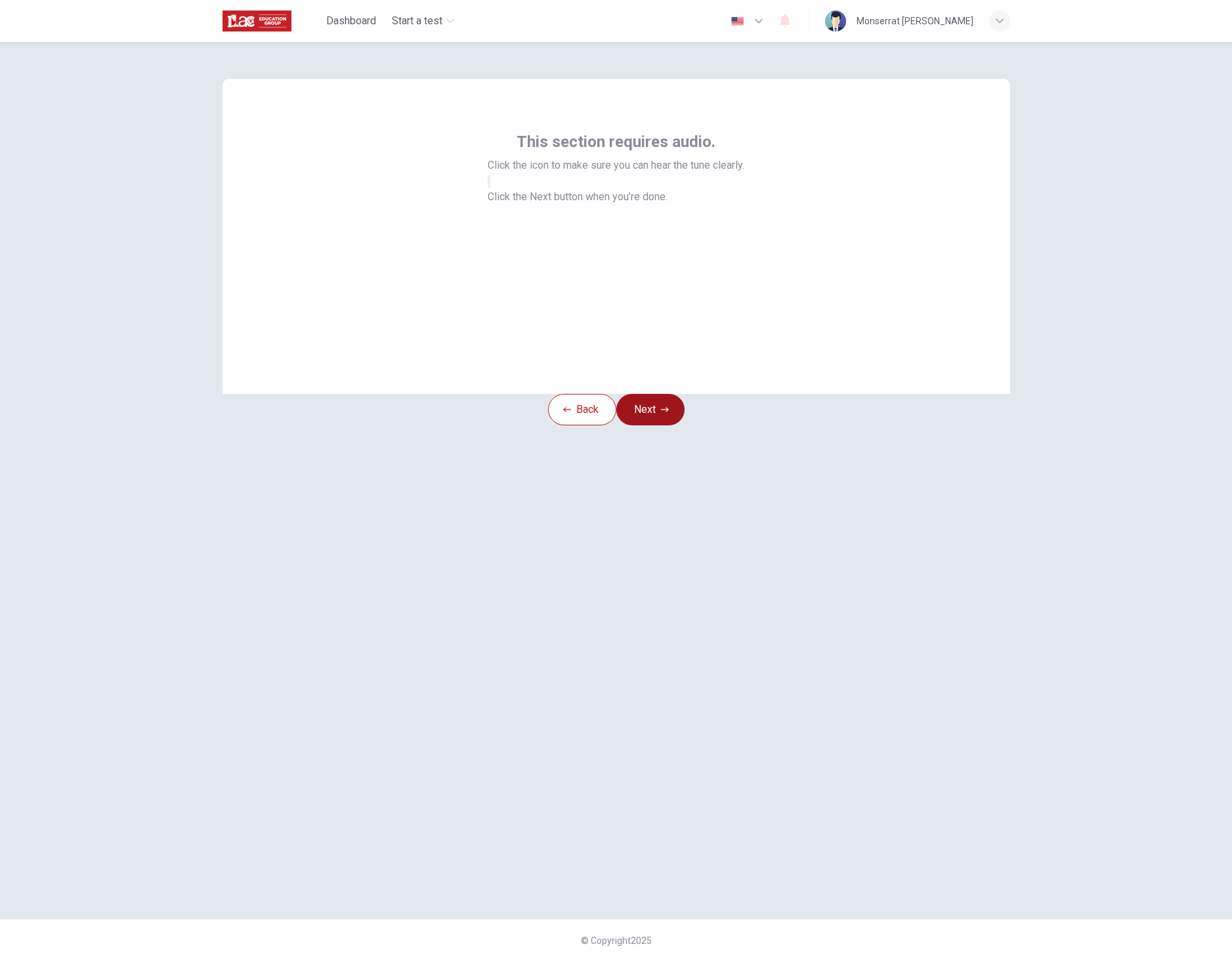 Image resolution: width=1232 pixels, height=961 pixels. What do you see at coordinates (351, 21) in the screenshot?
I see `span: Dashboard` at bounding box center [351, 21].